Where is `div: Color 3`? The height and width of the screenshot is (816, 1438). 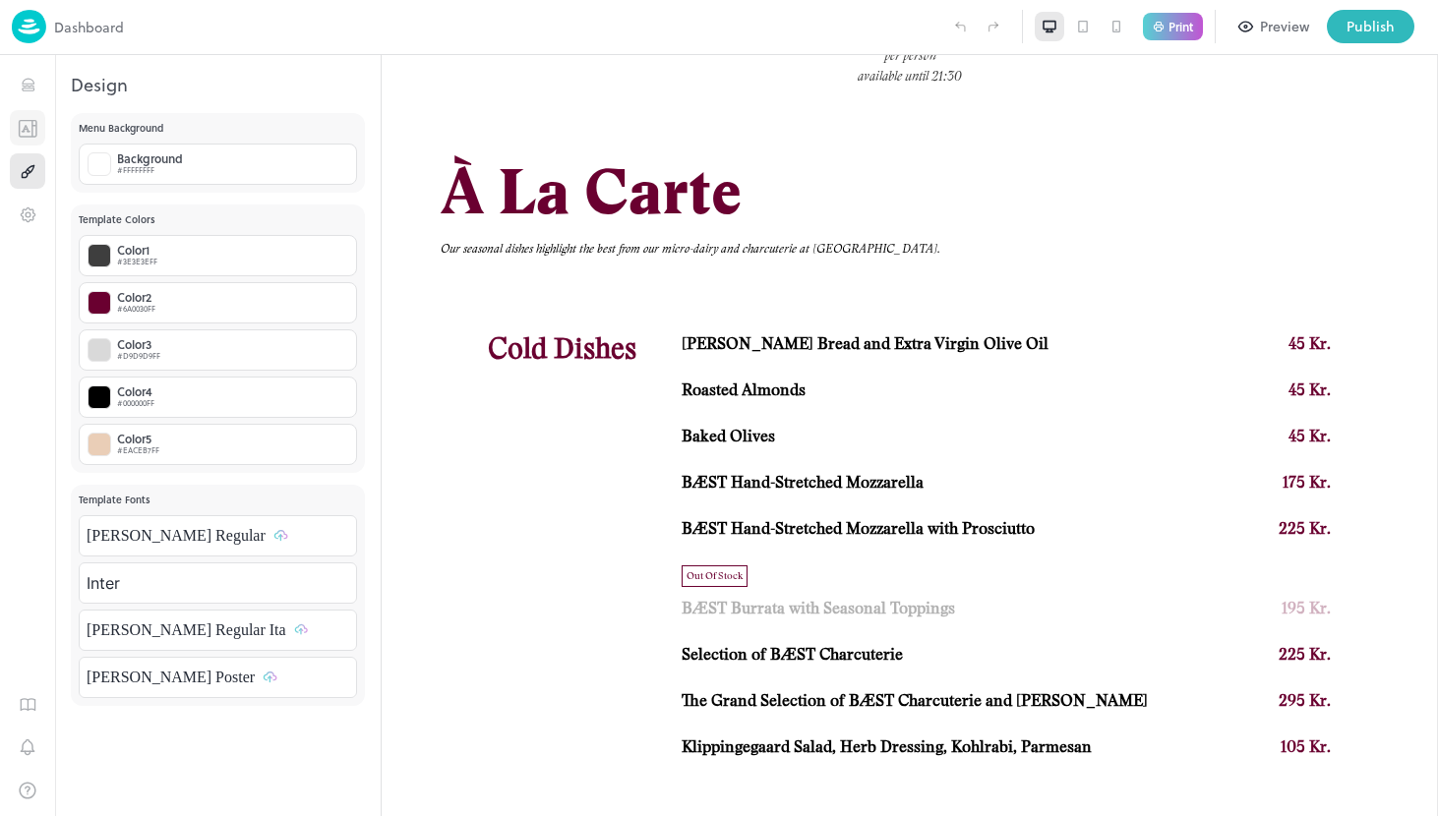 div: Color 3 is located at coordinates (139, 344).